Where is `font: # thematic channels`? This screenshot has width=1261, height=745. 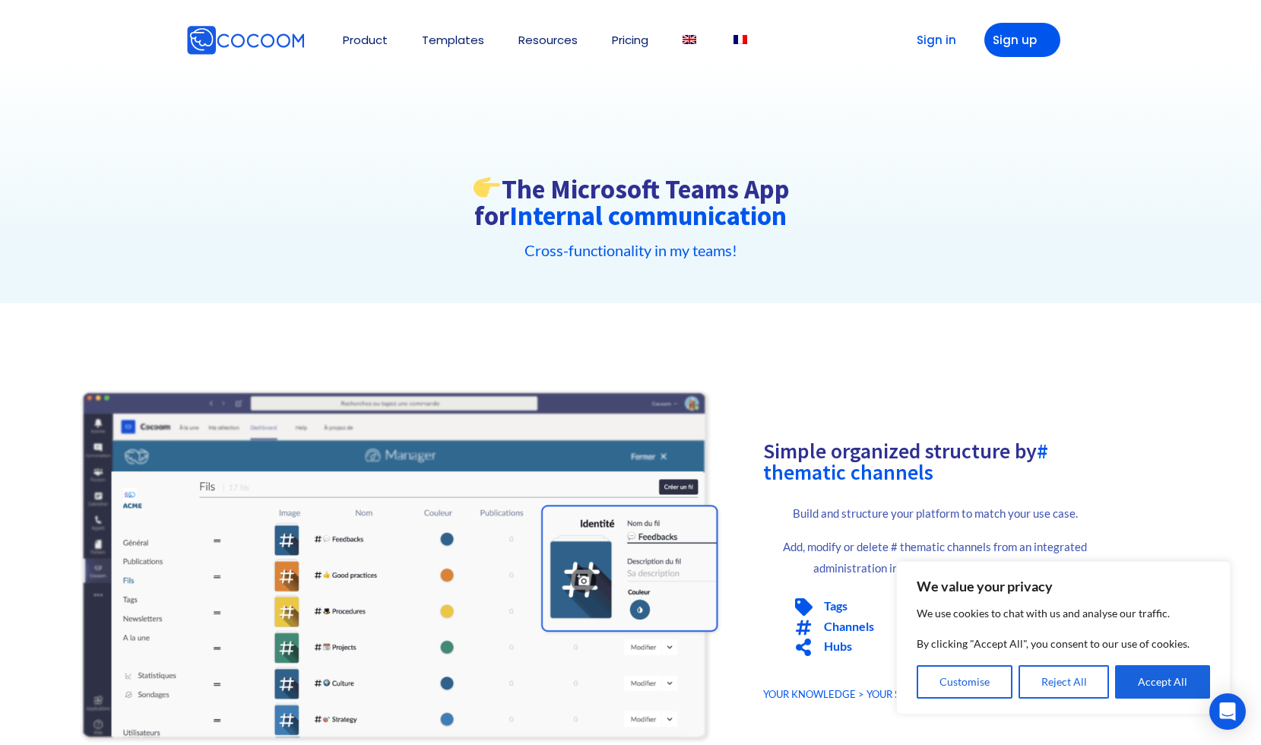
font: # thematic channels is located at coordinates (905, 461).